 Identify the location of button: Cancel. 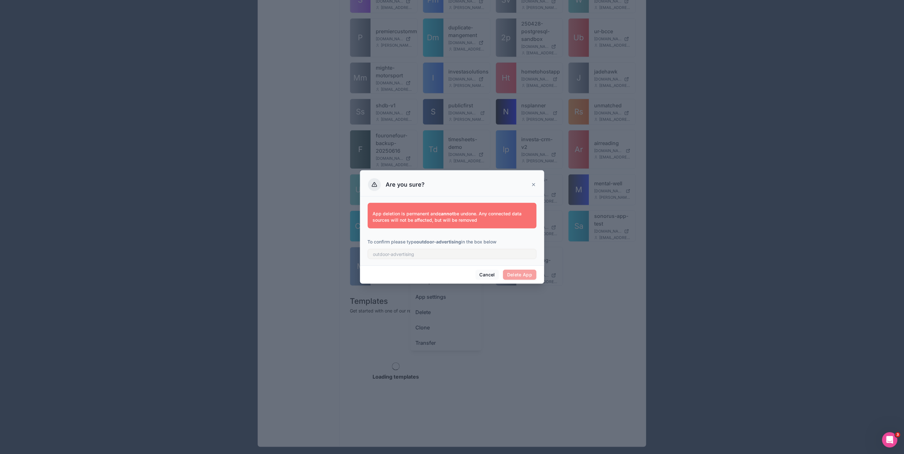
(487, 275).